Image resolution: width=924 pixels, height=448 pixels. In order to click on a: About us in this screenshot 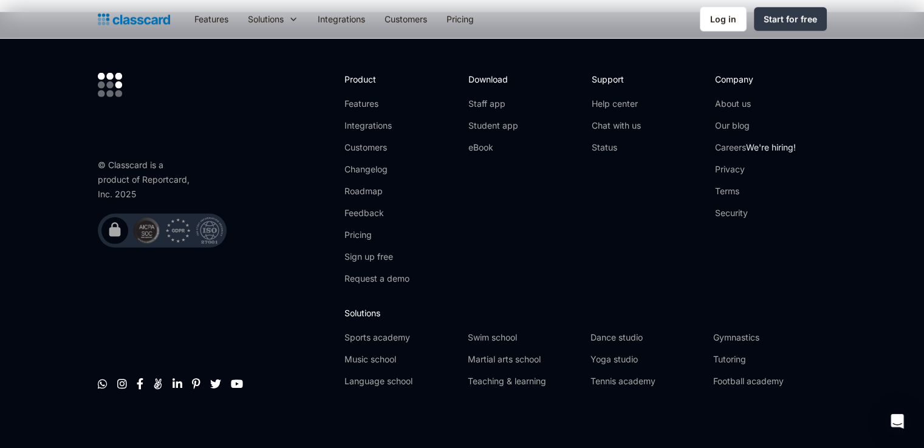, I will do `click(755, 104)`.